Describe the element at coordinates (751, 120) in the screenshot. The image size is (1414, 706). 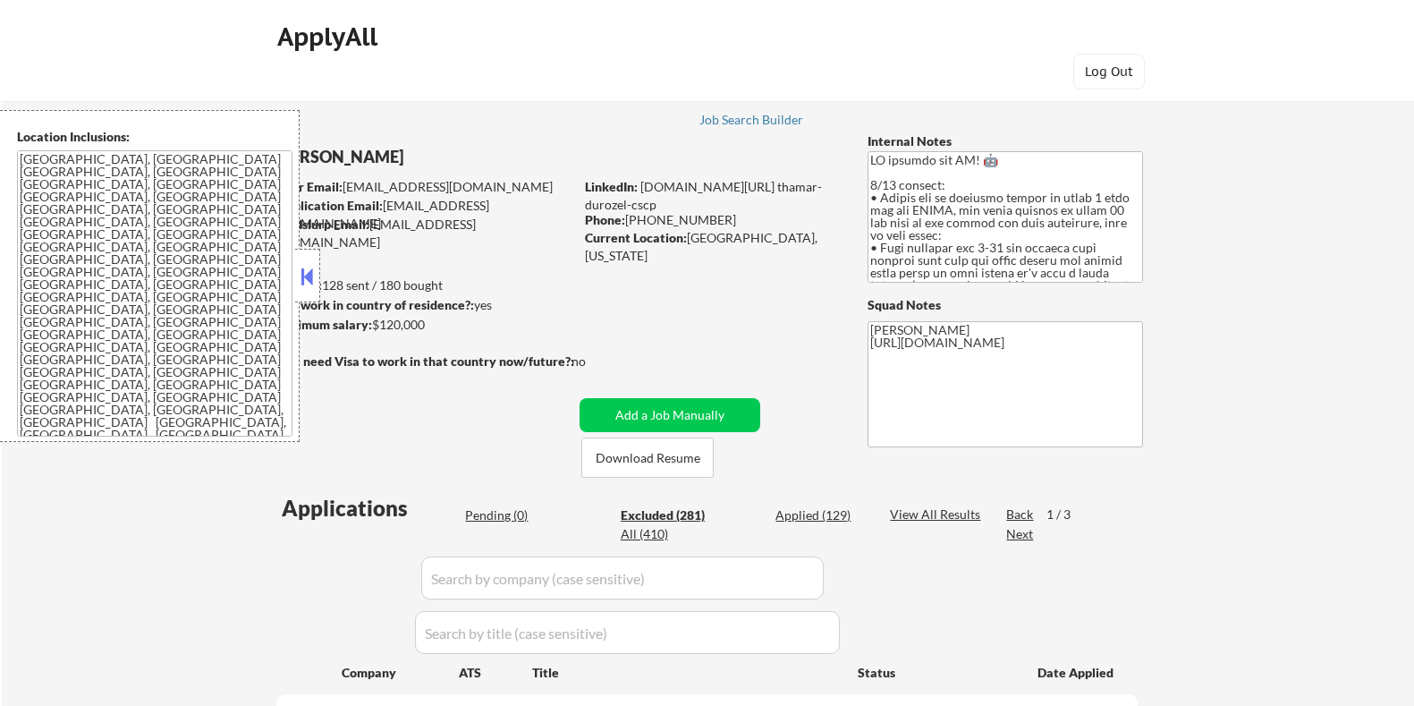
I see `div: Job Search Builder` at that location.